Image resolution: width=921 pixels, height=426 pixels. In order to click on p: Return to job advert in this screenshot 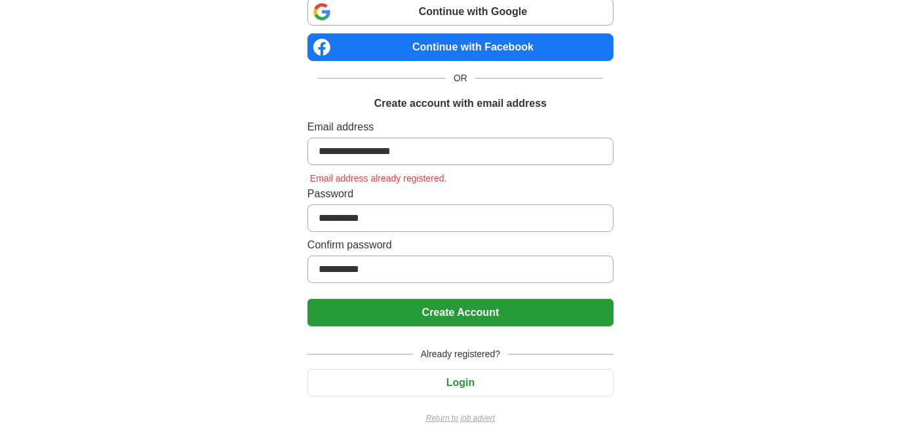, I will do `click(460, 418)`.